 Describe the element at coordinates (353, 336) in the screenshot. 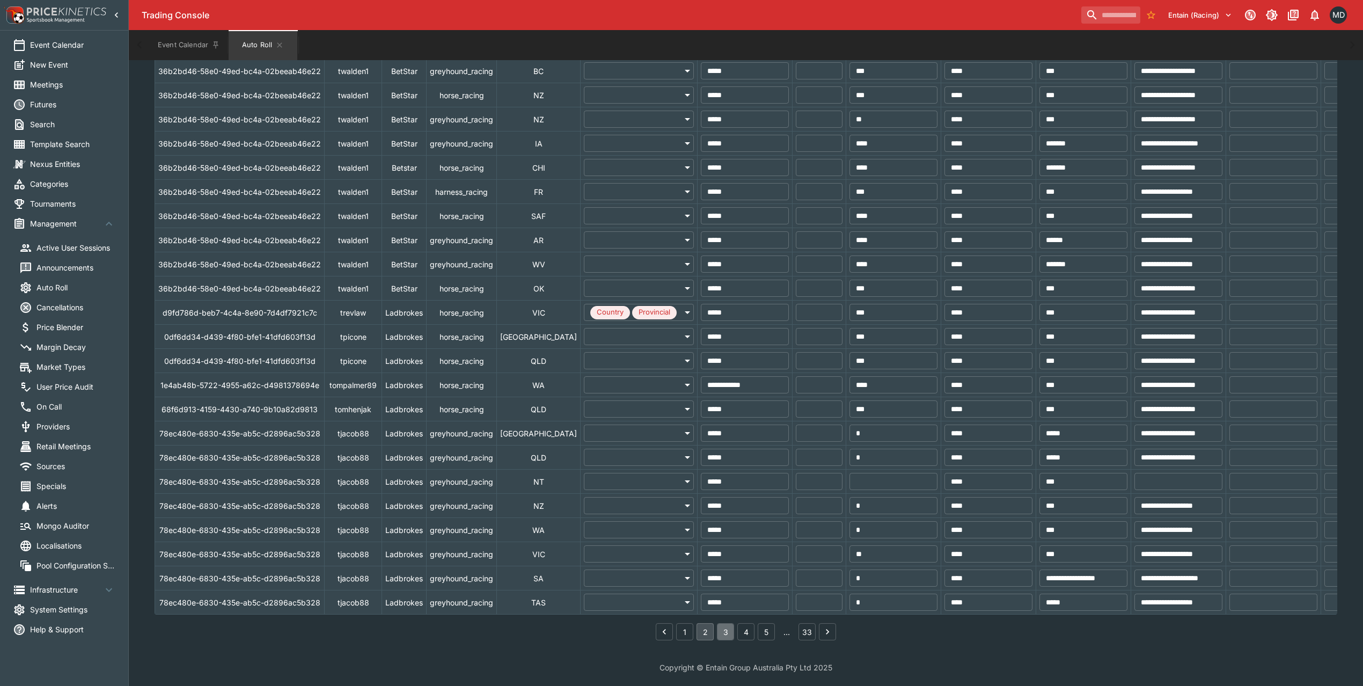

I see `td: tpicone` at that location.